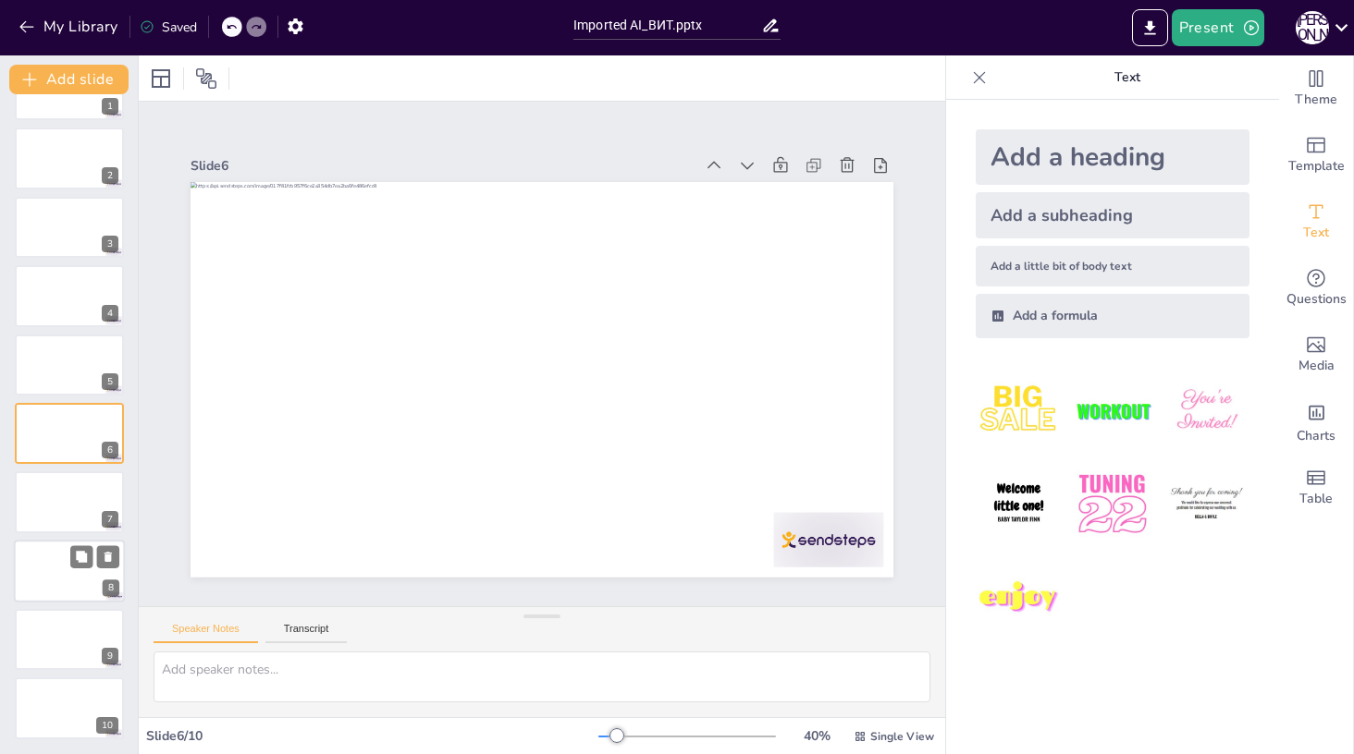 The width and height of the screenshot is (1354, 754). What do you see at coordinates (901, 737) in the screenshot?
I see `span: Single View` at bounding box center [901, 737].